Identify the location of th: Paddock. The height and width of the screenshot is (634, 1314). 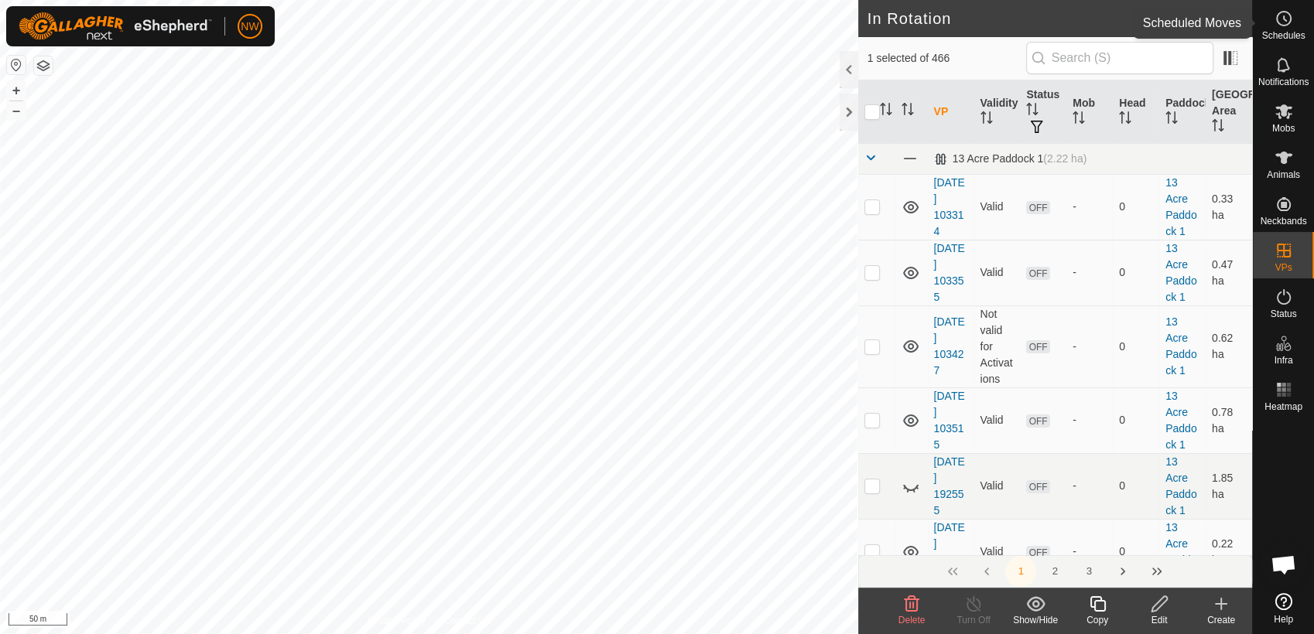
(1182, 112).